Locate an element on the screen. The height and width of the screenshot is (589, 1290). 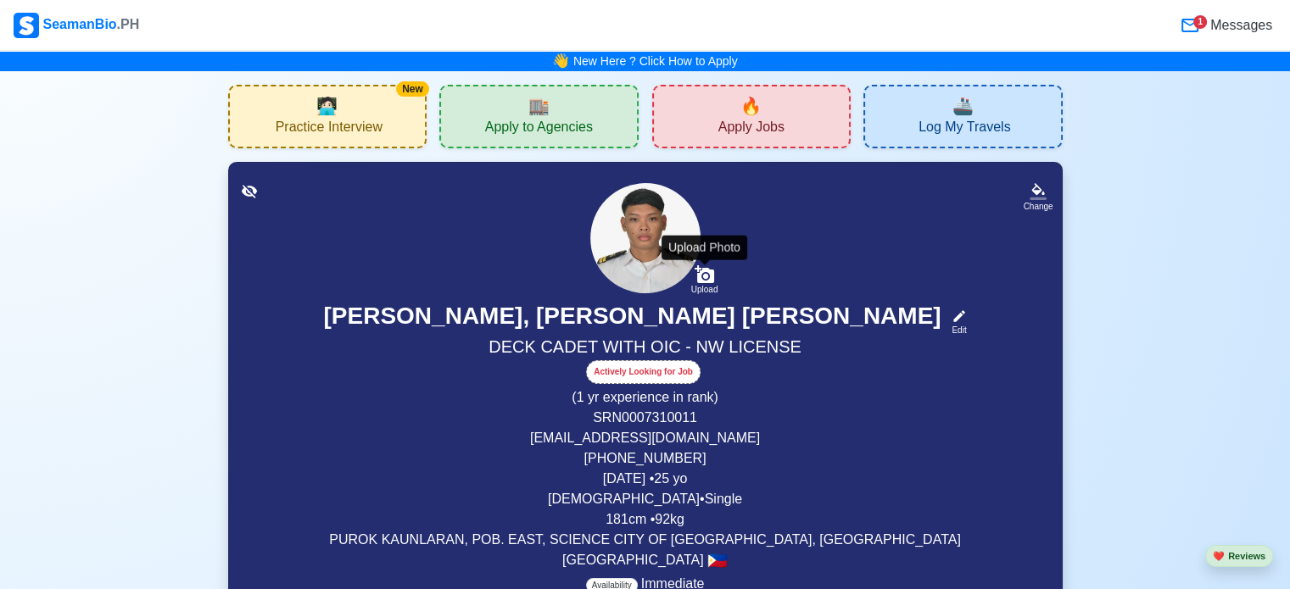
div: 1 is located at coordinates (1200, 22).